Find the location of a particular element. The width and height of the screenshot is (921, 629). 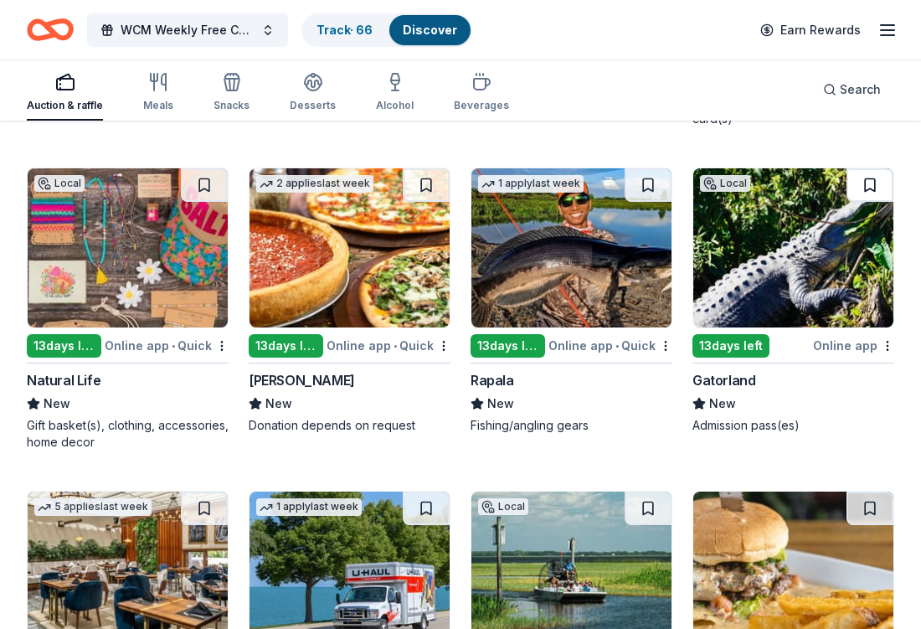

div: Snacks is located at coordinates (231, 105).